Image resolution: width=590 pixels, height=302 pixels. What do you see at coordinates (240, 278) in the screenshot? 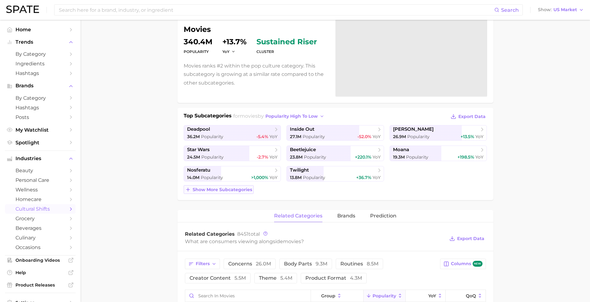
I see `span: 5.5m` at bounding box center [240, 278].